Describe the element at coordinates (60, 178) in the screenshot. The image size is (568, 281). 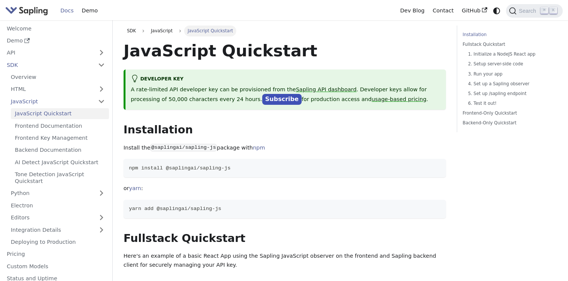
I see `a: Tone Detection JavaScript Quickstart` at that location.